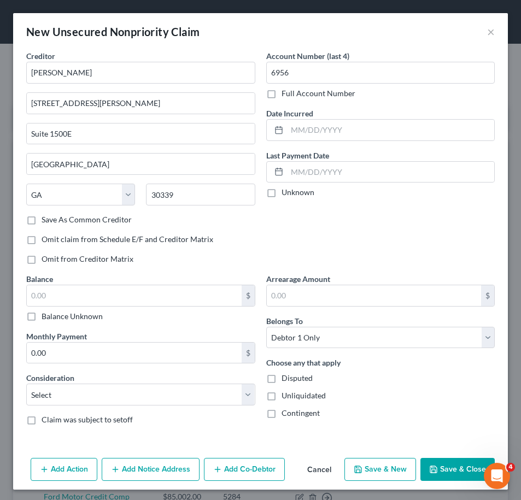 The image size is (521, 500). I want to click on button: Add Action, so click(64, 470).